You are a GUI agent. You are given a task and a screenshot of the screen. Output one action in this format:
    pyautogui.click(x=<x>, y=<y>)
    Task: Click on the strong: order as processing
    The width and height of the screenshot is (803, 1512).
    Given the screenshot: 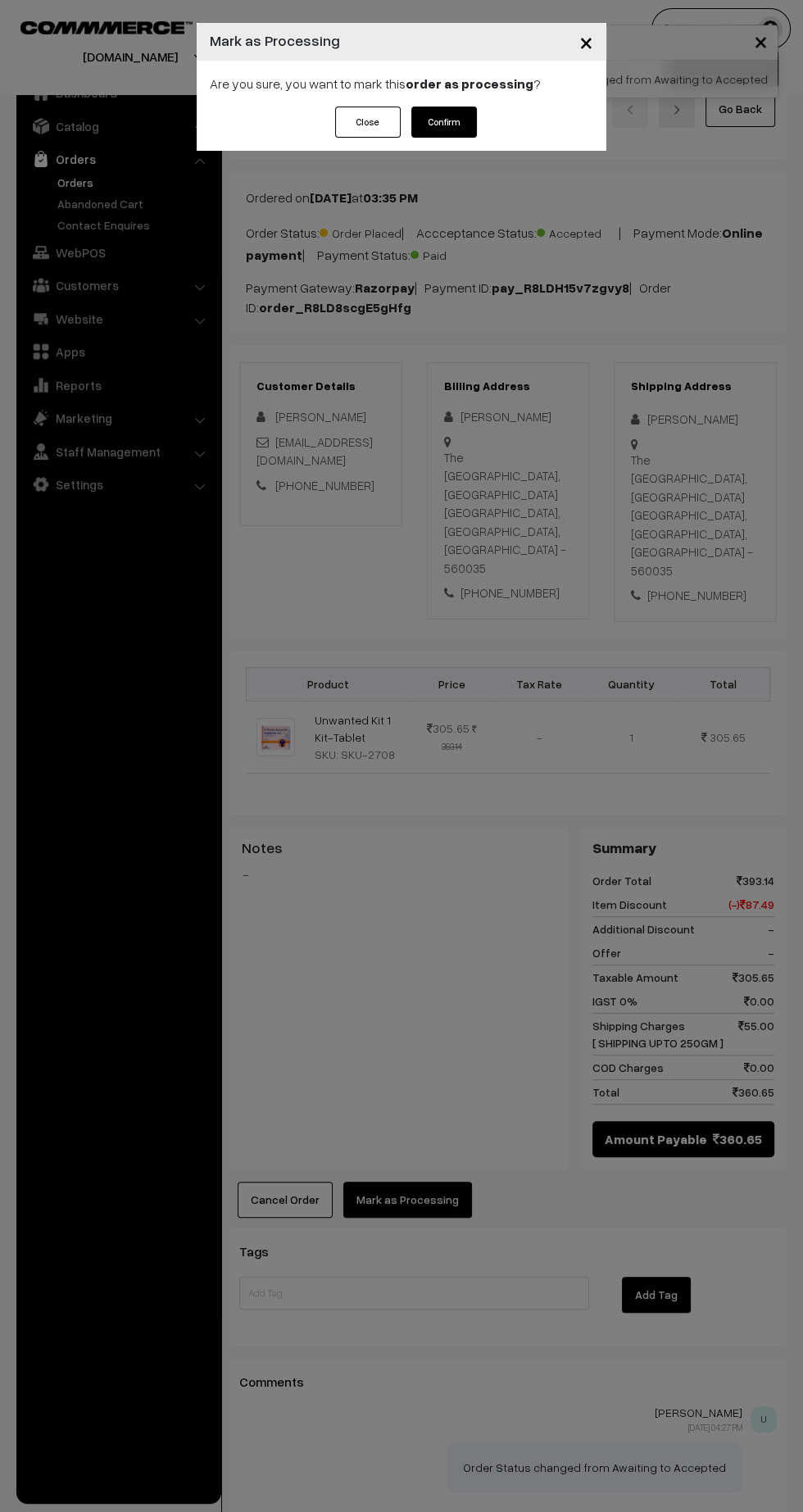 What is the action you would take?
    pyautogui.click(x=469, y=83)
    